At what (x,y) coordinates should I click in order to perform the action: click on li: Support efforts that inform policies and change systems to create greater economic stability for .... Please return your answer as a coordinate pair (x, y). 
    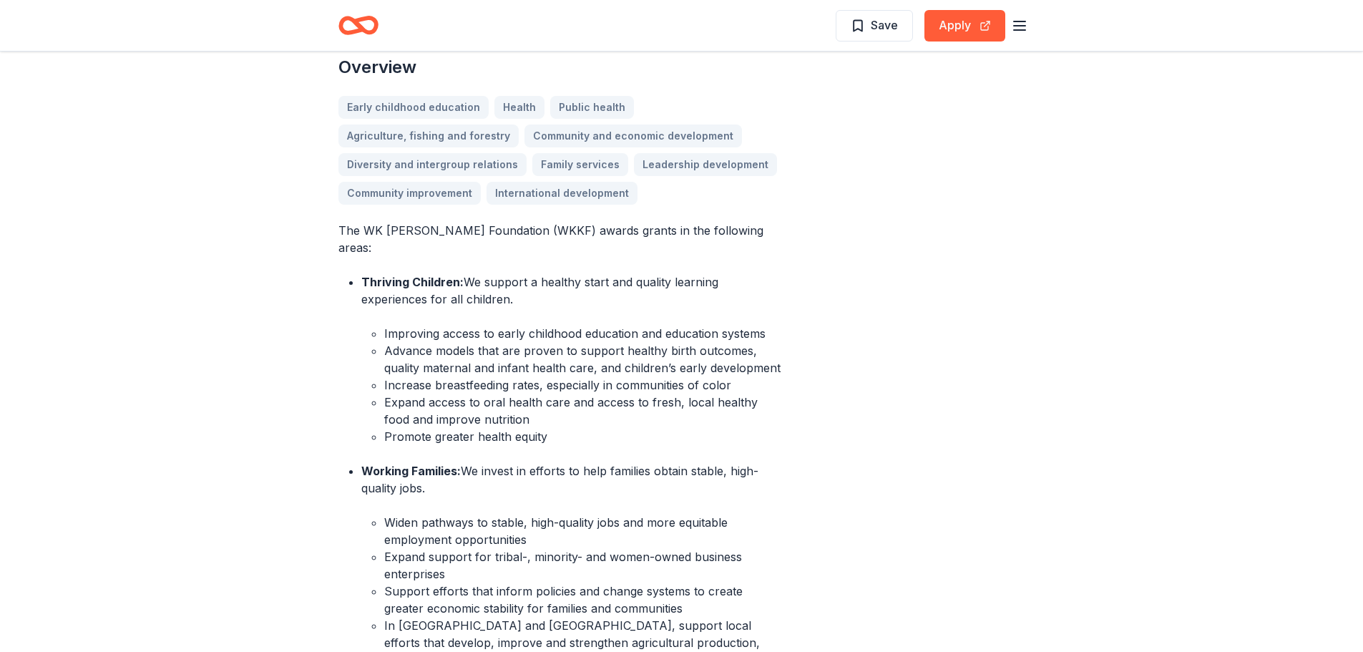
    Looking at the image, I should click on (584, 600).